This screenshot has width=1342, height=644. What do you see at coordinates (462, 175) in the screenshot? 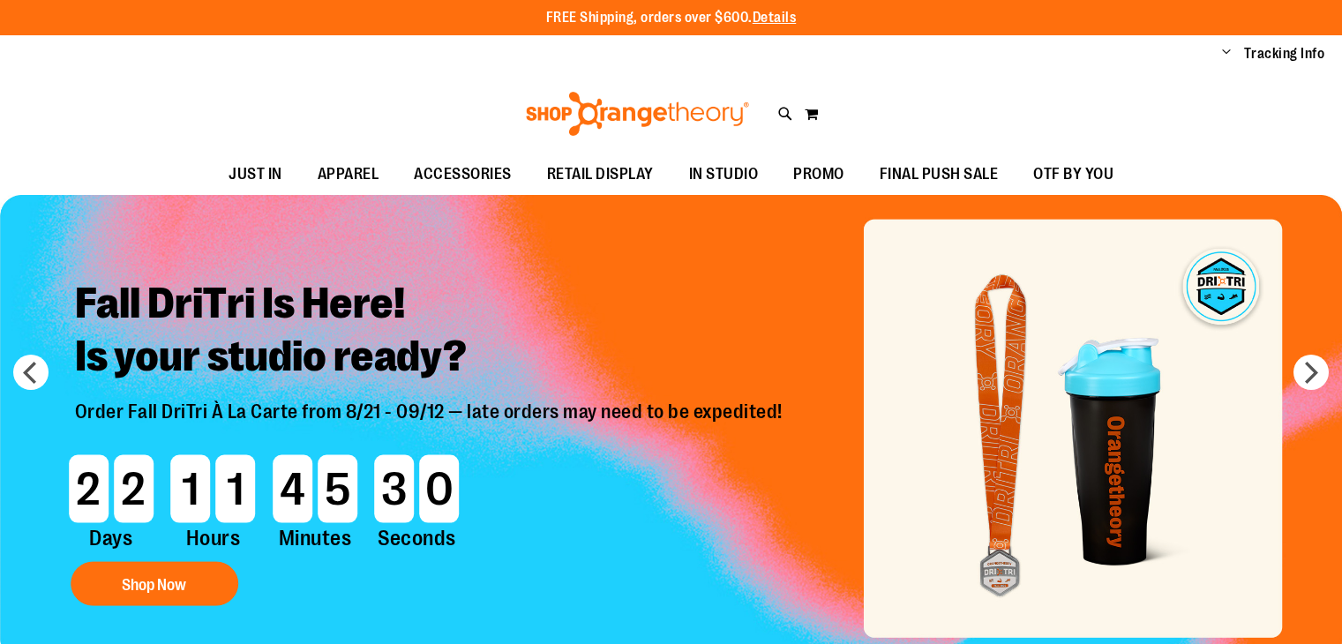
I see `a: ACCESSORIES` at bounding box center [462, 175].